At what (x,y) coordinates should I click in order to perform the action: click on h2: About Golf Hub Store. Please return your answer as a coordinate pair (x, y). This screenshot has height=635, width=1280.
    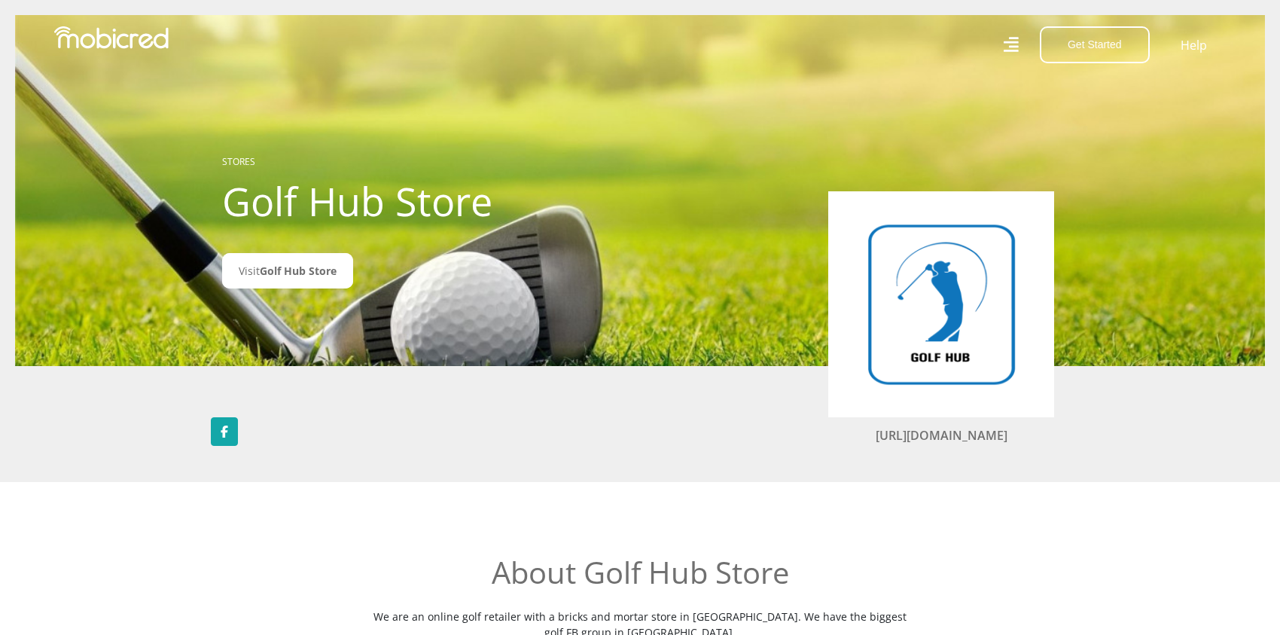
    Looking at the image, I should click on (640, 572).